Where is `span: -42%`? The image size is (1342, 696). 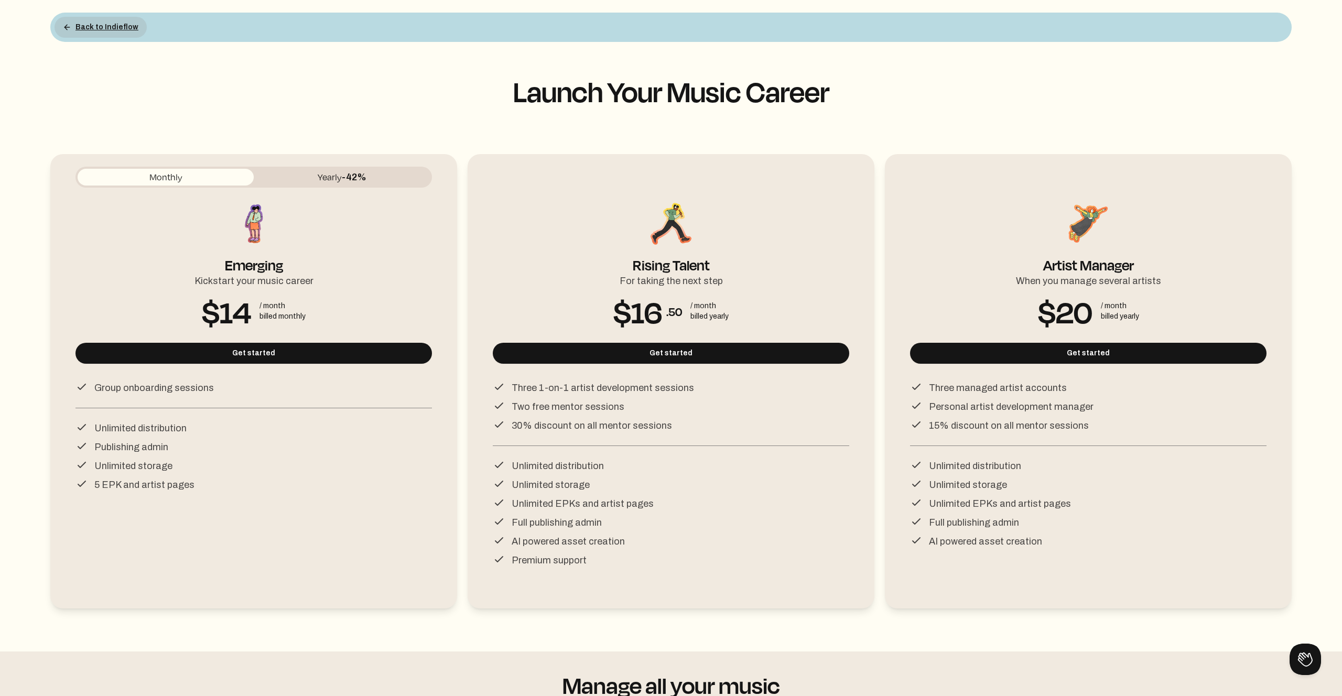 span: -42% is located at coordinates (354, 177).